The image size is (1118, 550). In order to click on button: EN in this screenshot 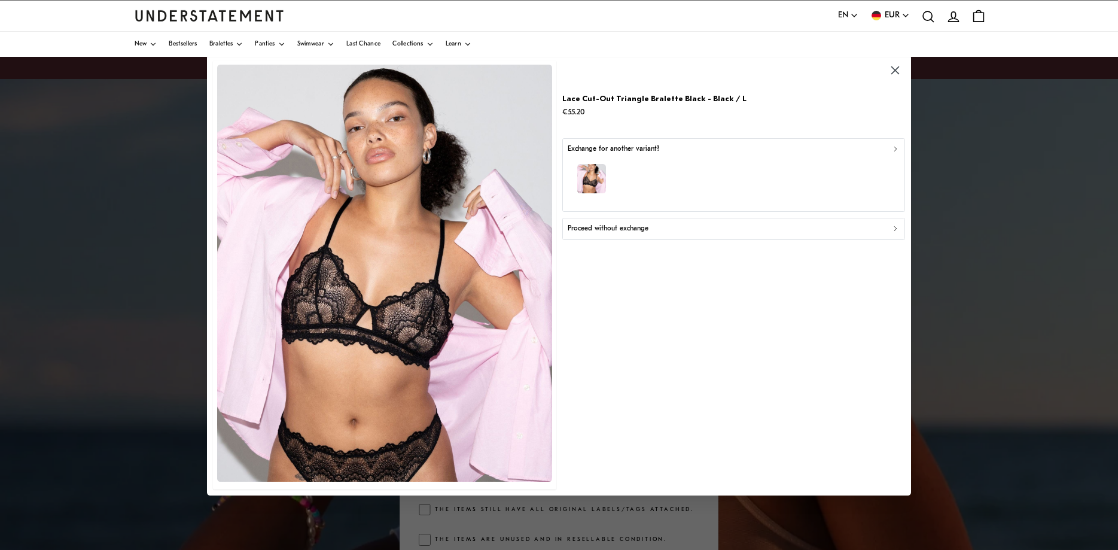, I will do `click(848, 16)`.